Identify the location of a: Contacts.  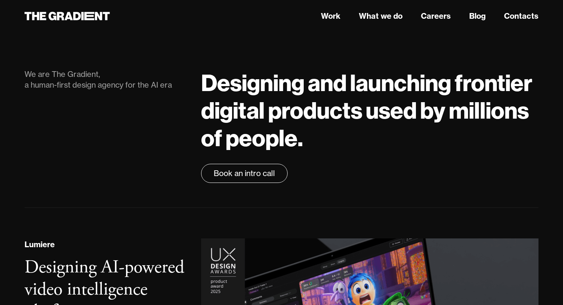
(521, 16).